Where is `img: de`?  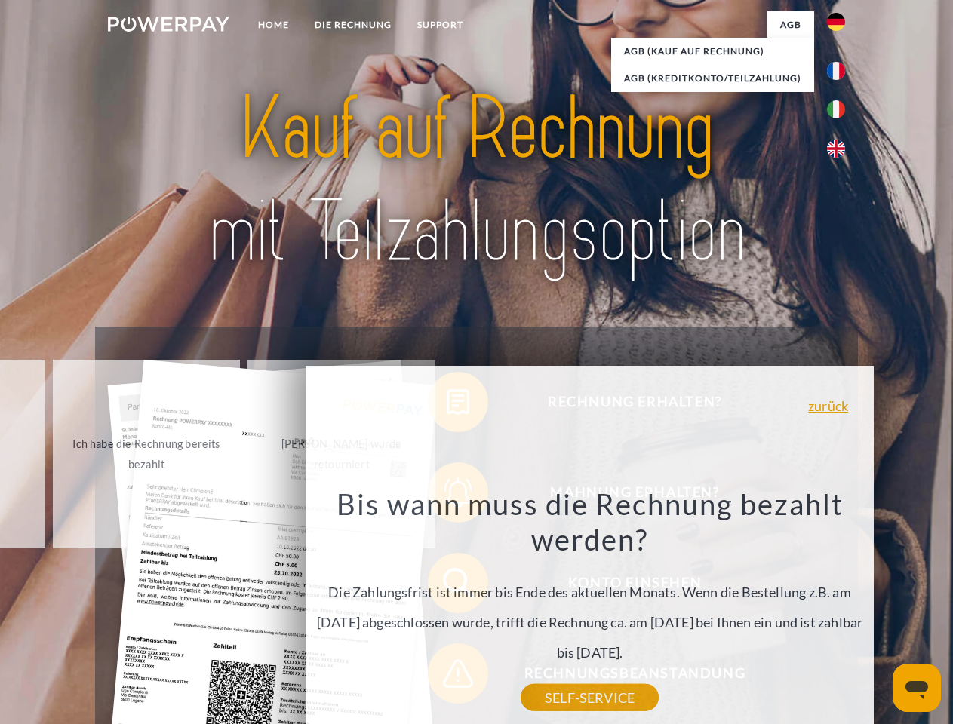 img: de is located at coordinates (836, 22).